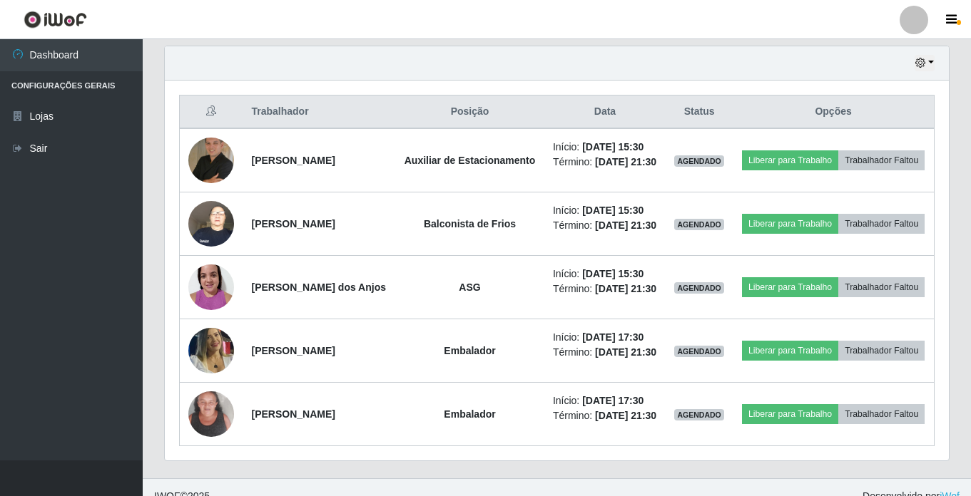 The height and width of the screenshot is (496, 971). I want to click on img: 1737249386728.jpeg, so click(211, 287).